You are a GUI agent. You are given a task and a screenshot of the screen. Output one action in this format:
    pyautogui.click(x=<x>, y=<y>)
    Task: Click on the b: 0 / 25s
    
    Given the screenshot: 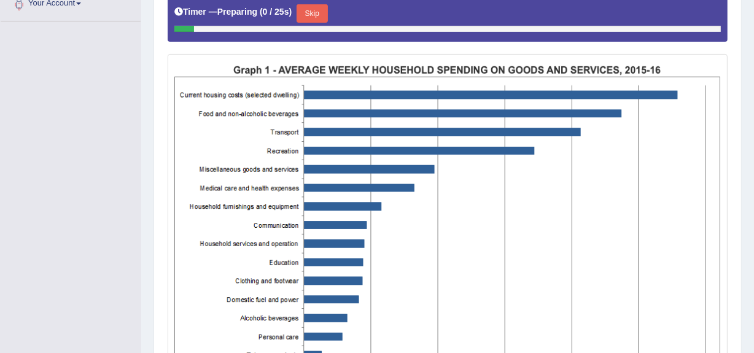 What is the action you would take?
    pyautogui.click(x=276, y=12)
    